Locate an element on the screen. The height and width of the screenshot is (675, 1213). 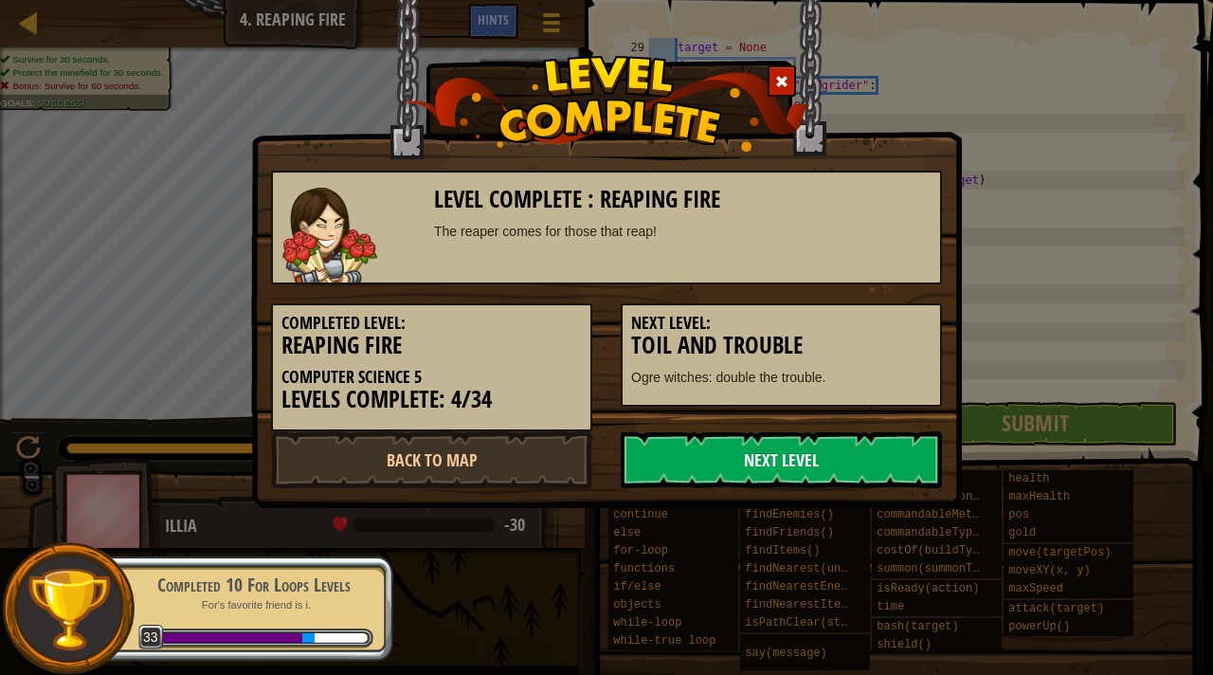
h3: Toil and Trouble is located at coordinates (781, 345).